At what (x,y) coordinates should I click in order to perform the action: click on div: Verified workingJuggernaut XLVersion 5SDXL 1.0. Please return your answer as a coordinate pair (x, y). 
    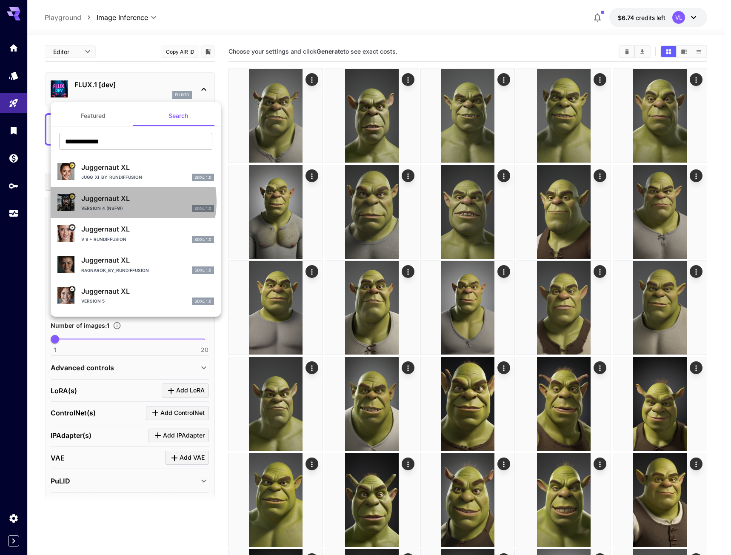
    Looking at the image, I should click on (136, 295).